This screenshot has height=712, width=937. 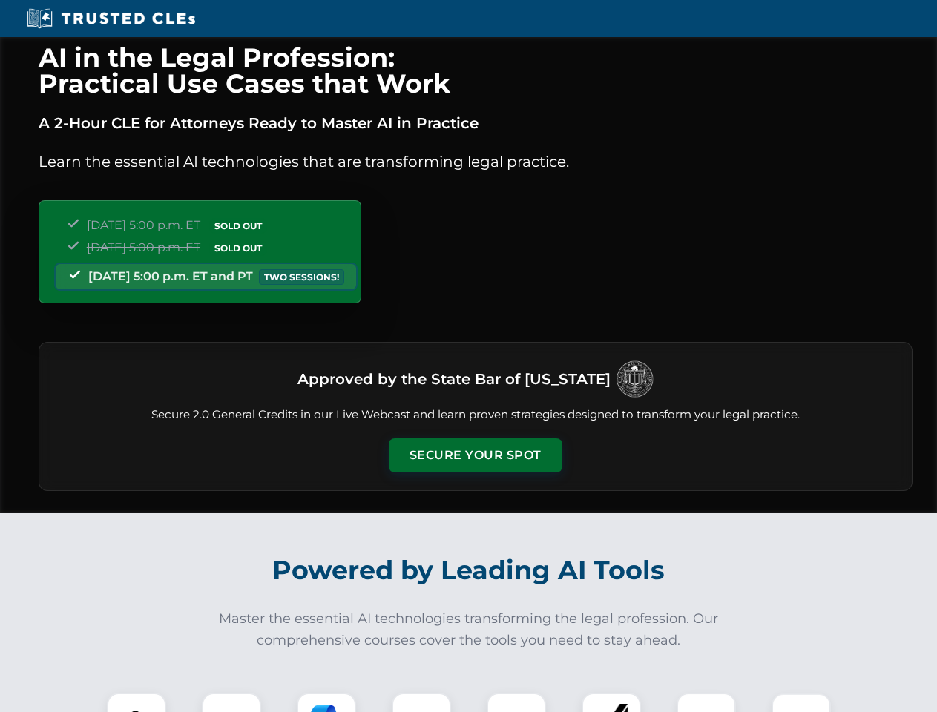 I want to click on p: Master the essential AI technologies transforming the legal profession. Our comprehensive courses..., so click(x=469, y=630).